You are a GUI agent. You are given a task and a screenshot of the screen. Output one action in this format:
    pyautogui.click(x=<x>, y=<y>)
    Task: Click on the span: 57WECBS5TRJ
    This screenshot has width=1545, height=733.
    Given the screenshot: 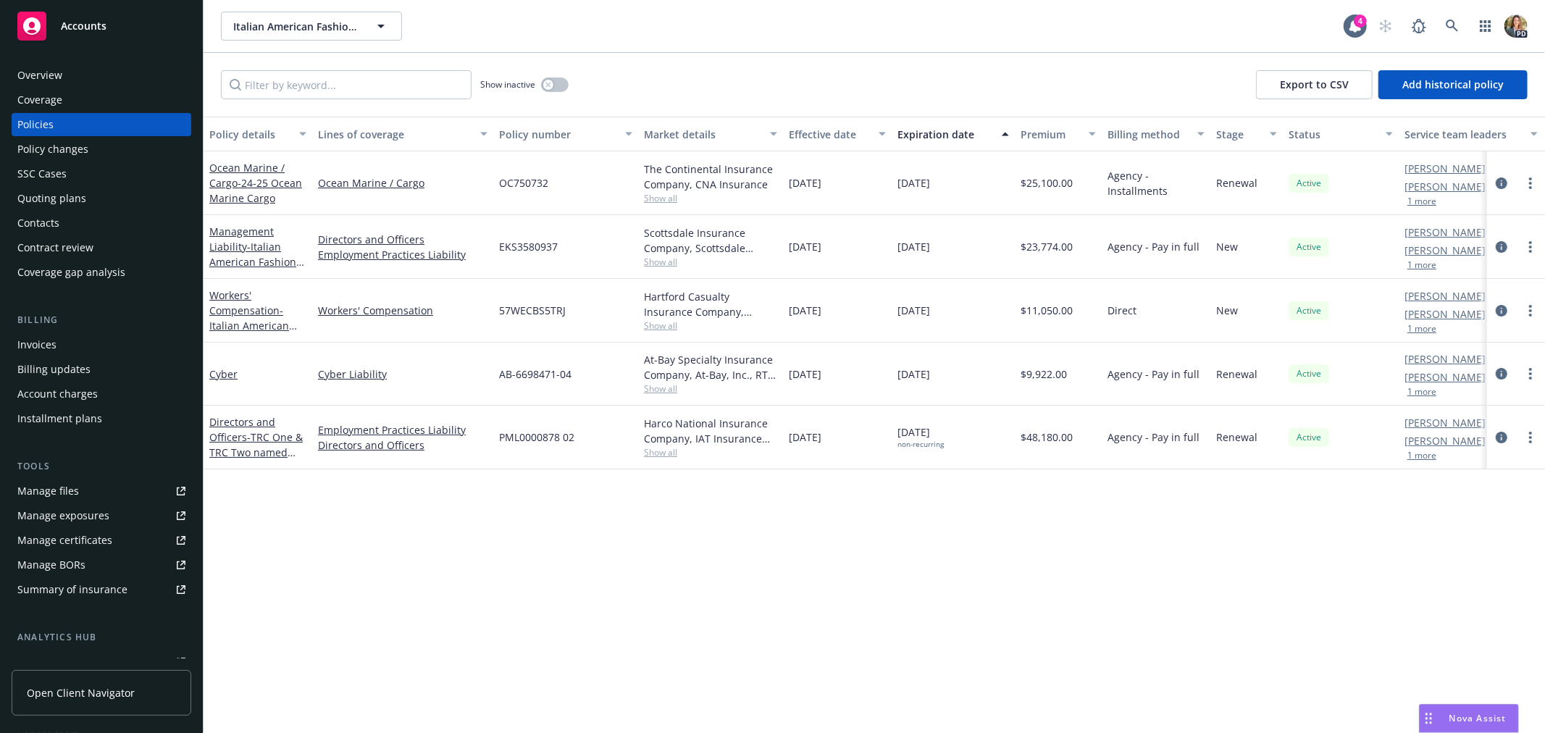 What is the action you would take?
    pyautogui.click(x=532, y=310)
    